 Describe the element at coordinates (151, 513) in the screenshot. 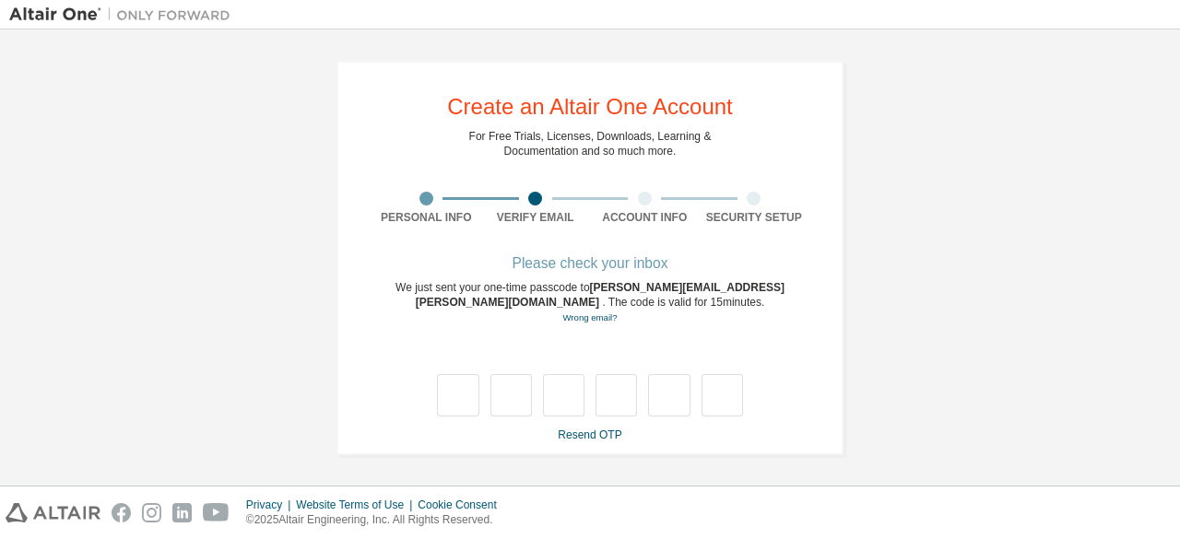

I see `img: instagram.svg` at that location.